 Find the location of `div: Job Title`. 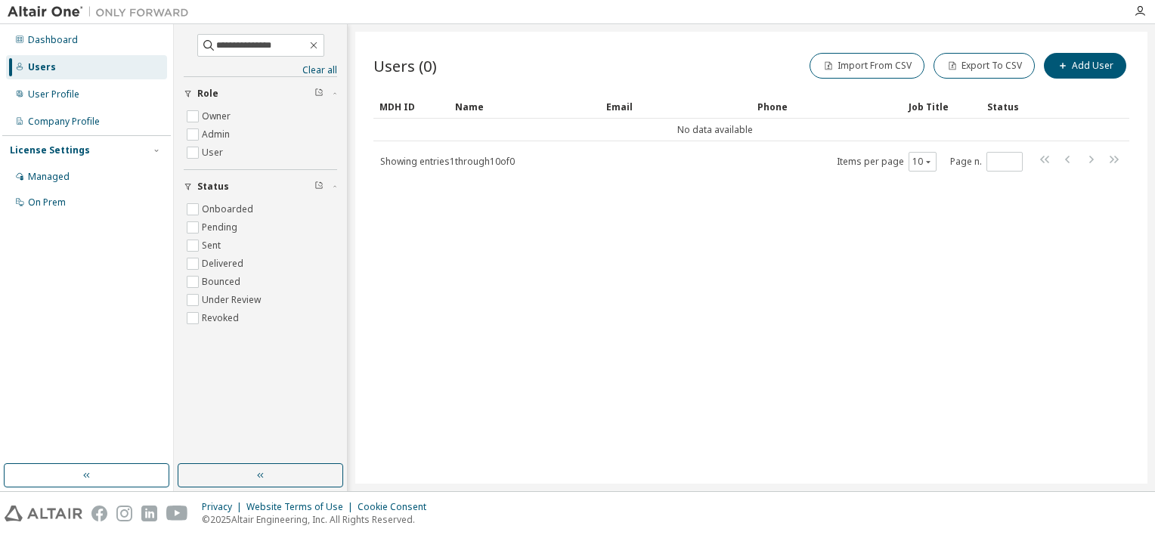

div: Job Title is located at coordinates (942, 107).